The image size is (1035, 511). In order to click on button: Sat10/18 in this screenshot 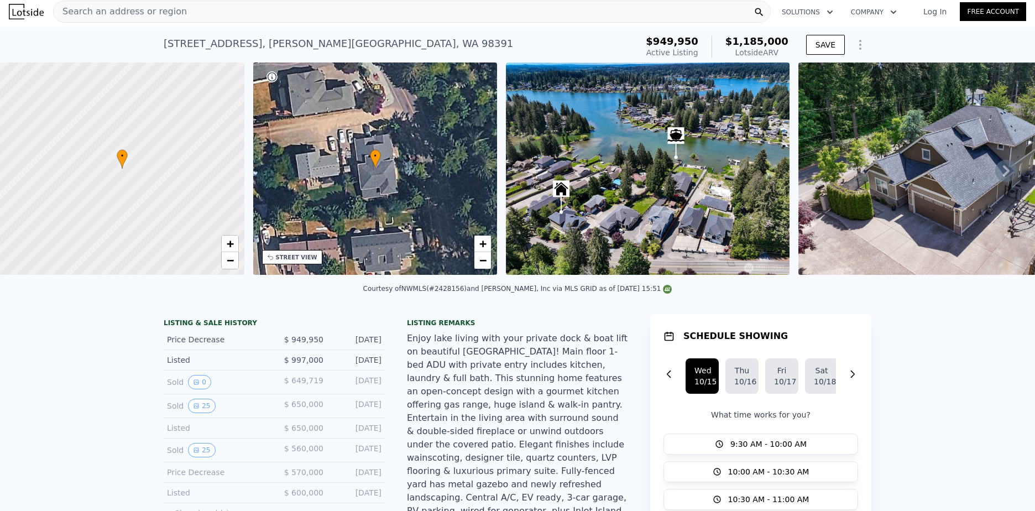, I will do `click(821, 376)`.